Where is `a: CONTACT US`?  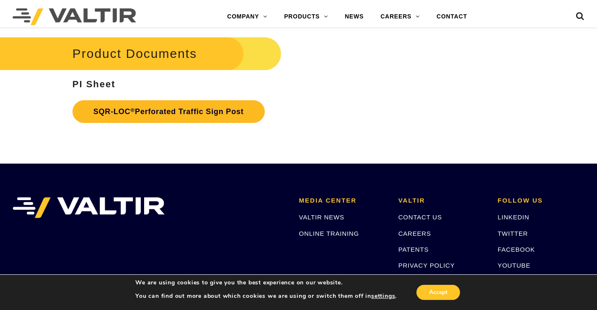 a: CONTACT US is located at coordinates (421, 217).